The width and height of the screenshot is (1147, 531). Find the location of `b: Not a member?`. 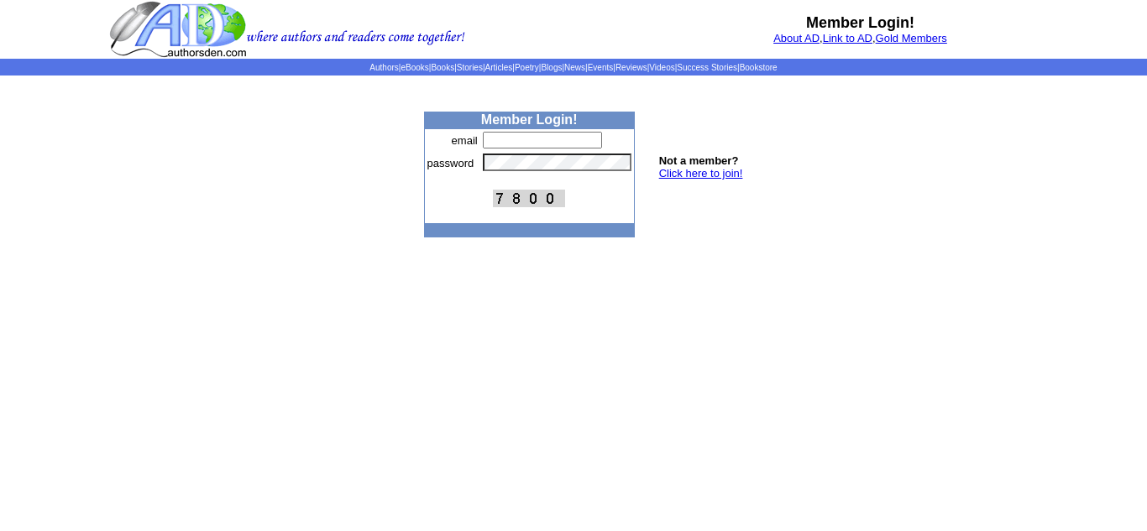

b: Not a member? is located at coordinates (699, 160).